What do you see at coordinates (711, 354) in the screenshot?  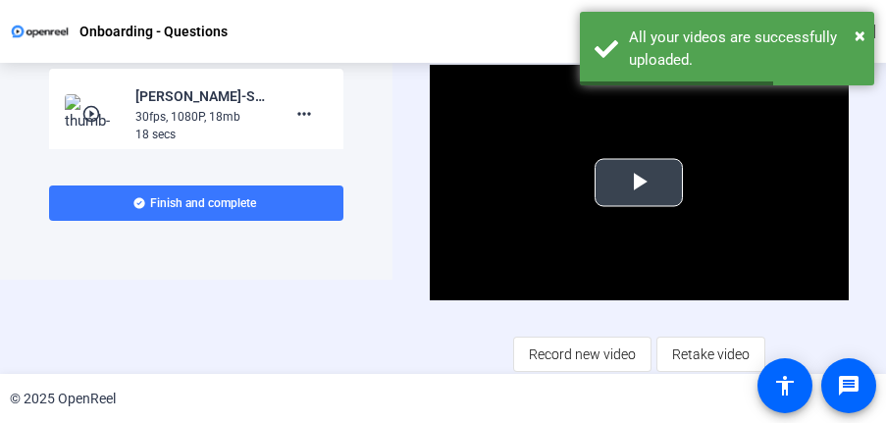 I see `span: Retake video` at bounding box center [711, 354].